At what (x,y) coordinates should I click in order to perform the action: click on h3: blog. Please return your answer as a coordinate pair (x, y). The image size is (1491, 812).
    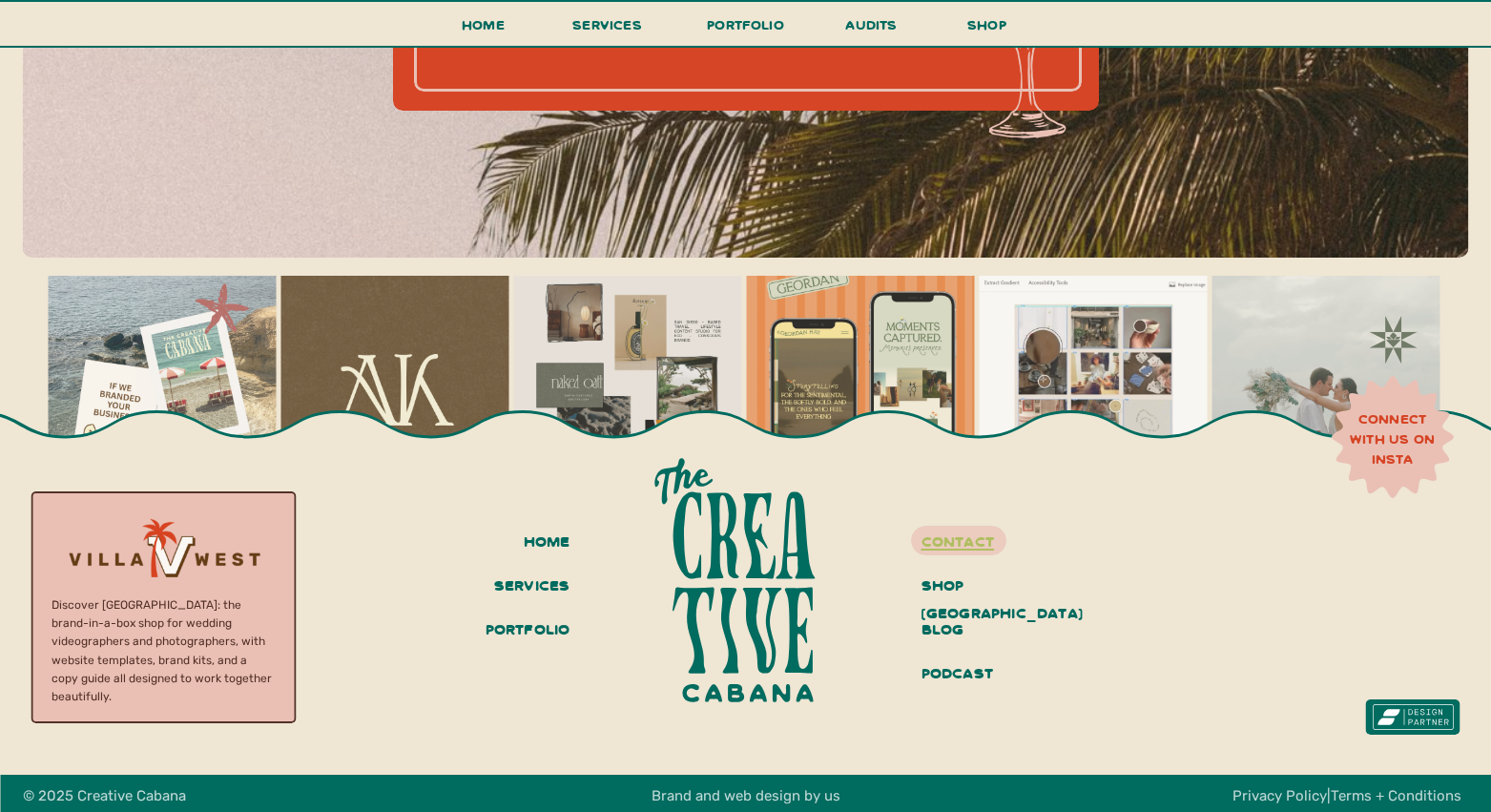
    Looking at the image, I should click on (993, 630).